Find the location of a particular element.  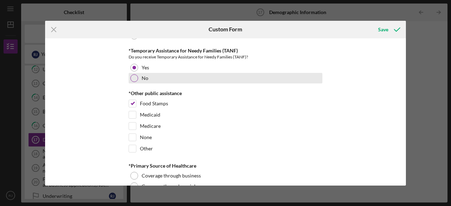

label: Food Stamps is located at coordinates (154, 104).